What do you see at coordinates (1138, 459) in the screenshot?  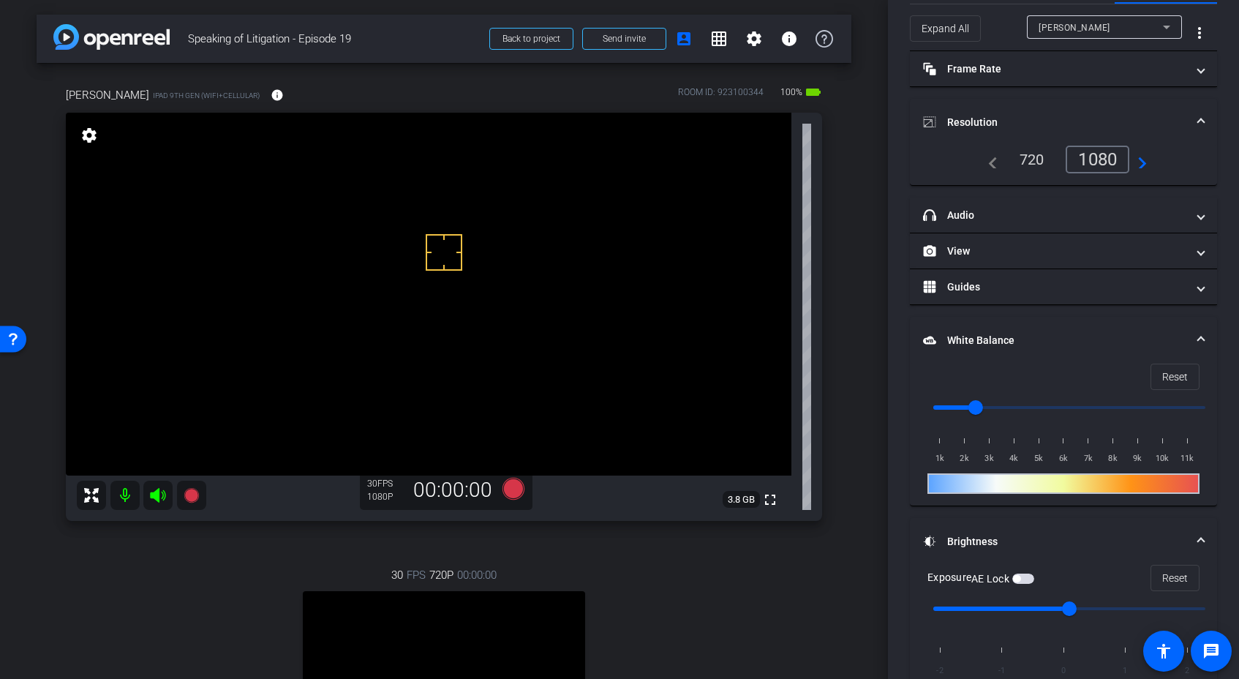 I see `span: 9k` at bounding box center [1138, 459].